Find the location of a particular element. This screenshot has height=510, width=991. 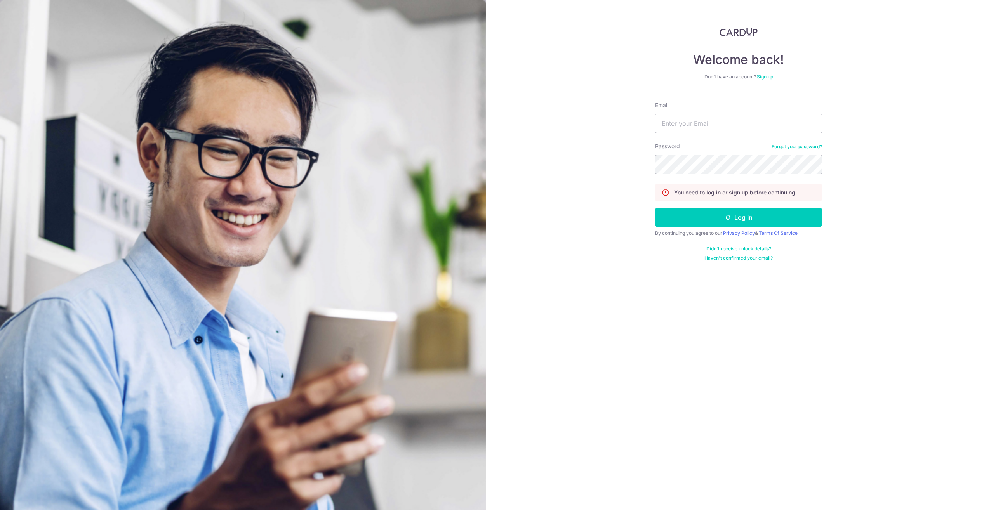

a: Privacy Policy is located at coordinates (739, 233).